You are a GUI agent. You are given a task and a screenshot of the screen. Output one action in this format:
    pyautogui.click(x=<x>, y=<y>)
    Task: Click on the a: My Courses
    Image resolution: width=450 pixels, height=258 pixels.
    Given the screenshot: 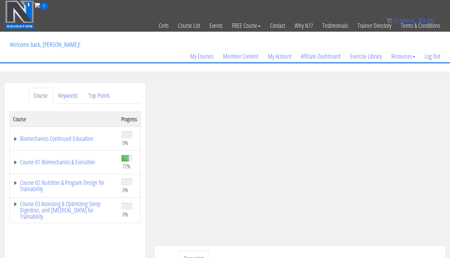 What is the action you would take?
    pyautogui.click(x=202, y=56)
    